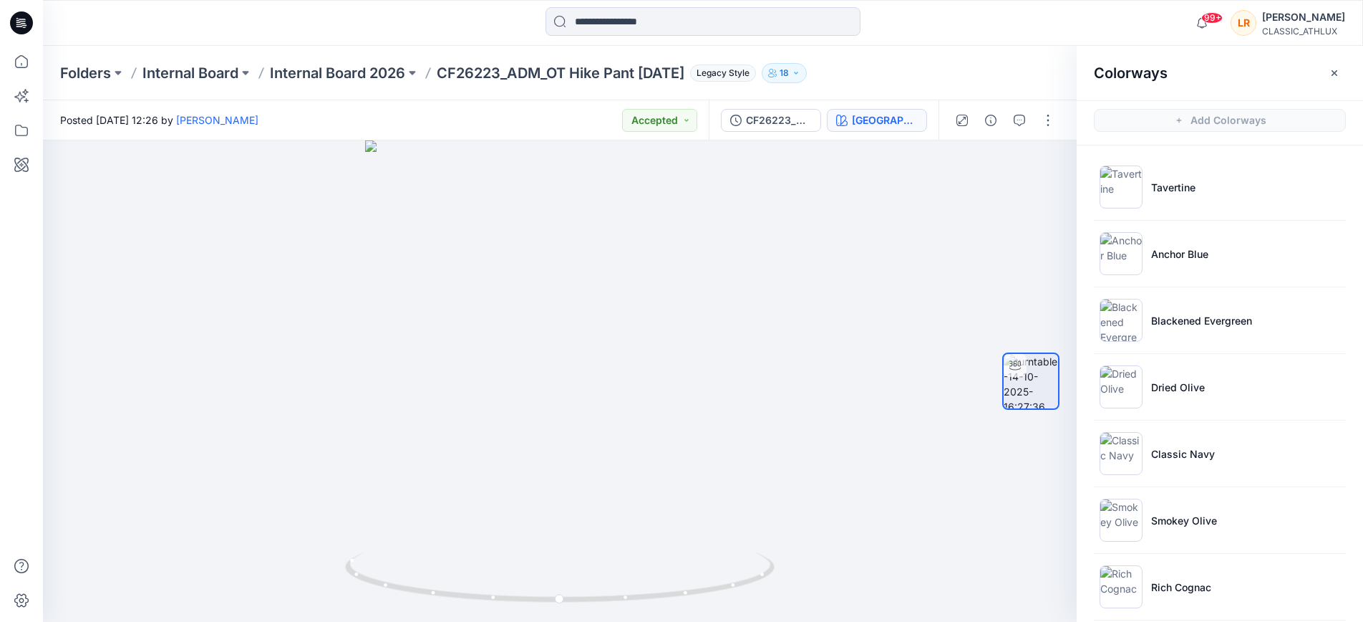 This screenshot has width=1363, height=622. Describe the element at coordinates (1202, 320) in the screenshot. I see `p: Blackened Evergreen` at that location.